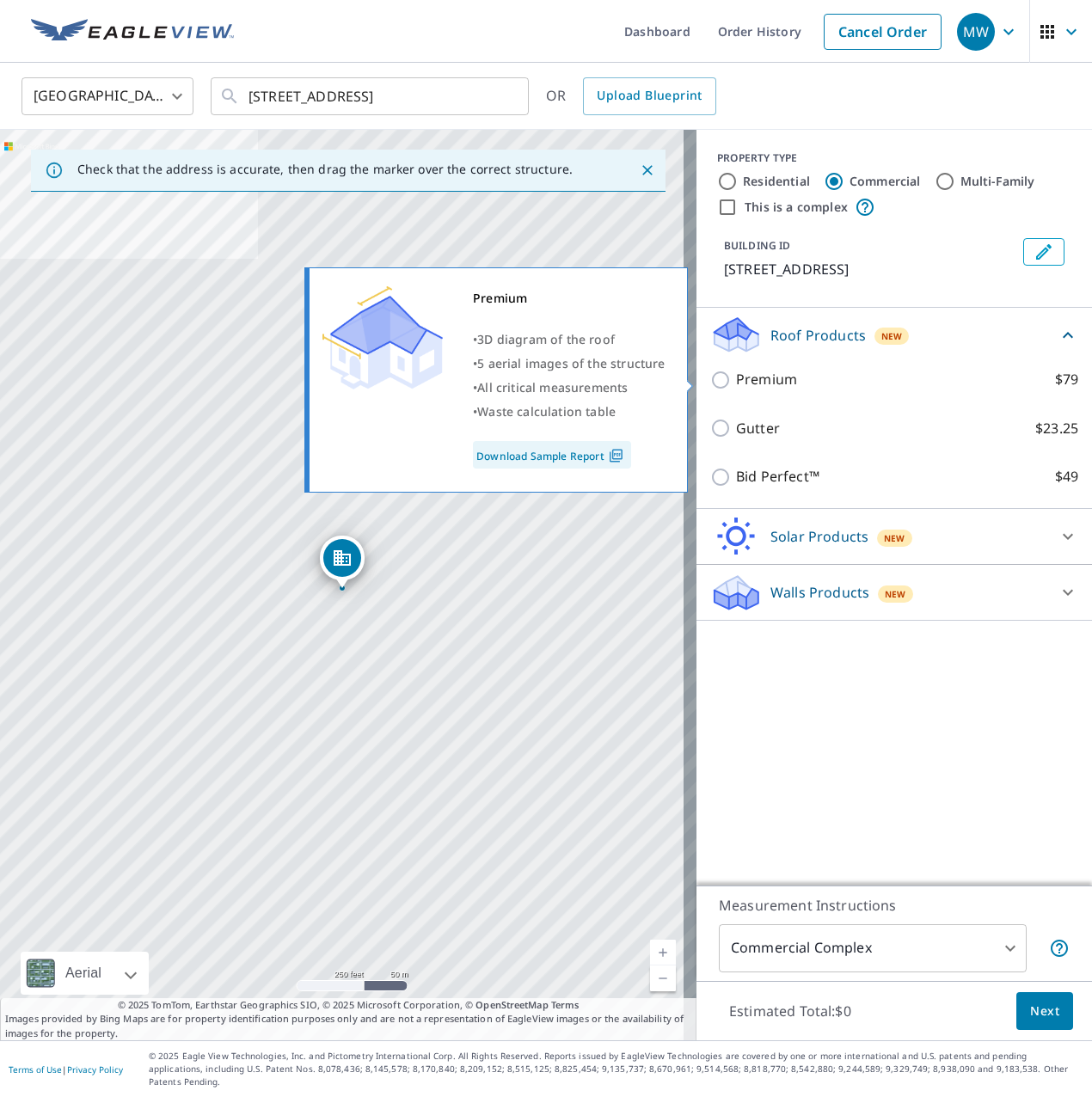 The image size is (1092, 1097). I want to click on button: Next, so click(1045, 1011).